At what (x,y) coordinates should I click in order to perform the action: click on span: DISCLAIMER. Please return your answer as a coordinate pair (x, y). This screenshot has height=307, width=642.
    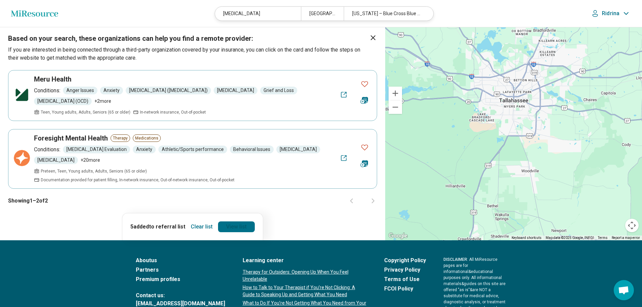
    Looking at the image, I should click on (455, 259).